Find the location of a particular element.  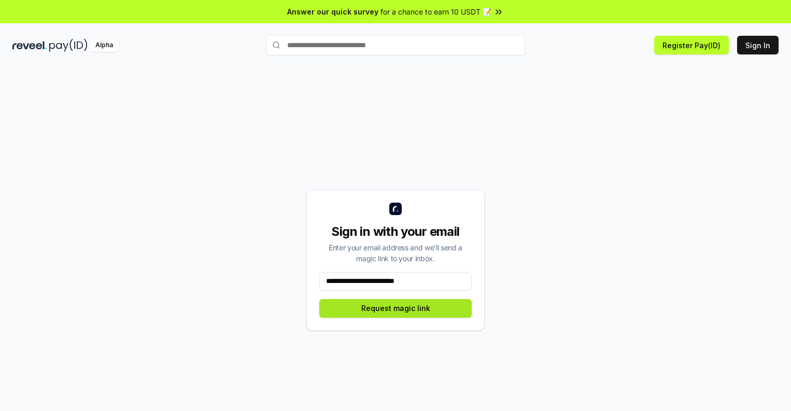

div: Enter your email address and we’ll send a magic link to your inbox. is located at coordinates (396, 253).